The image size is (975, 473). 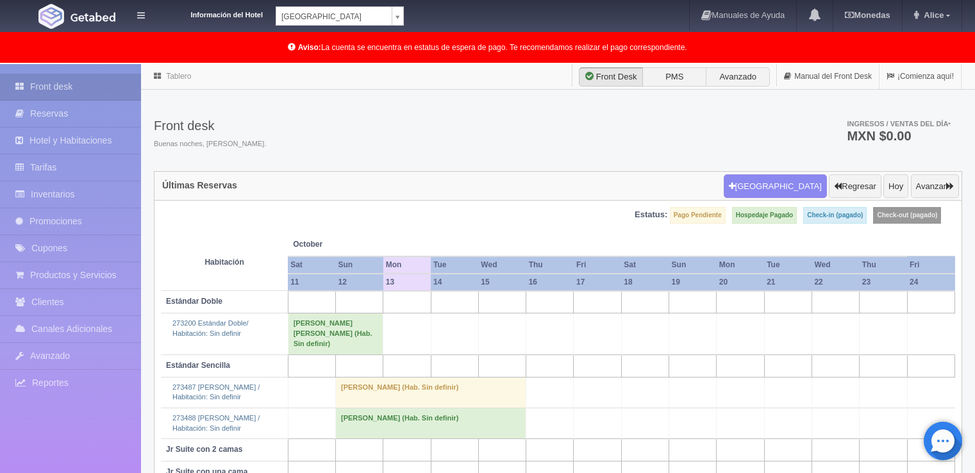 What do you see at coordinates (204, 449) in the screenshot?
I see `b: Jr Suite con 2 camas` at bounding box center [204, 449].